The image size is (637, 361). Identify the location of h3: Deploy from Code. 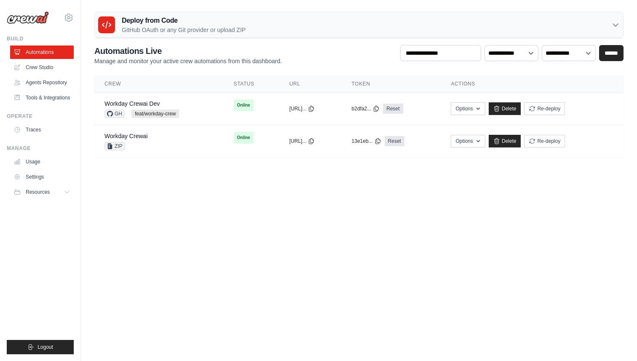
(184, 21).